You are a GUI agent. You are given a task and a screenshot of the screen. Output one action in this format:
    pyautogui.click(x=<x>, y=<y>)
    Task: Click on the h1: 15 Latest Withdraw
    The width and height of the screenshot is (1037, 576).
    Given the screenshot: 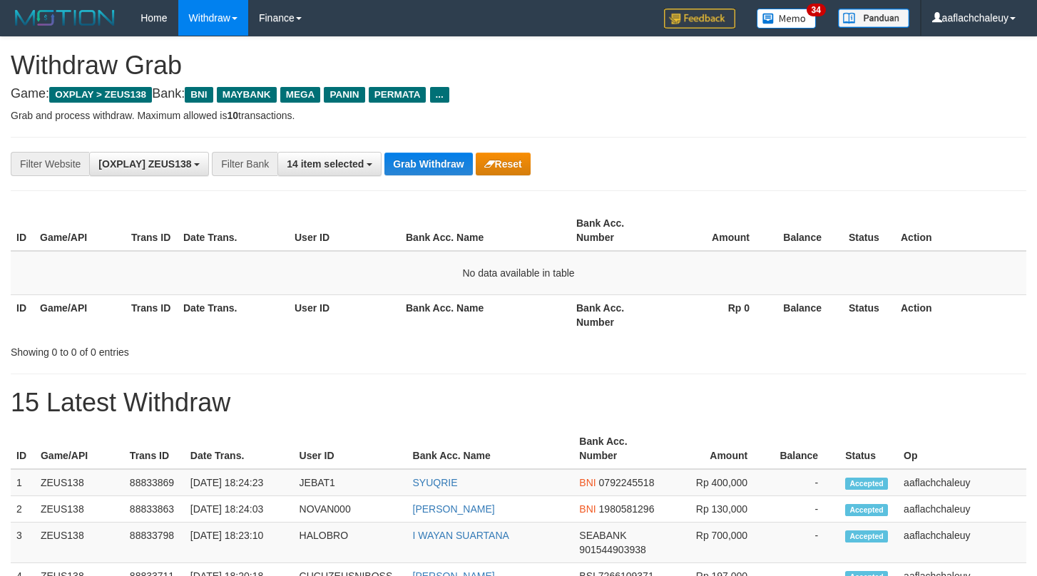 What is the action you would take?
    pyautogui.click(x=518, y=403)
    